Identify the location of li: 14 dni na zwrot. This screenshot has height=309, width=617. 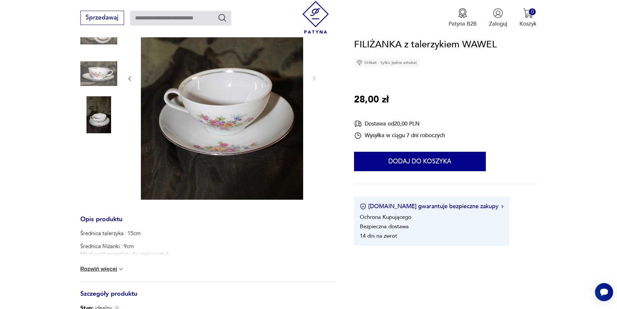
(378, 236).